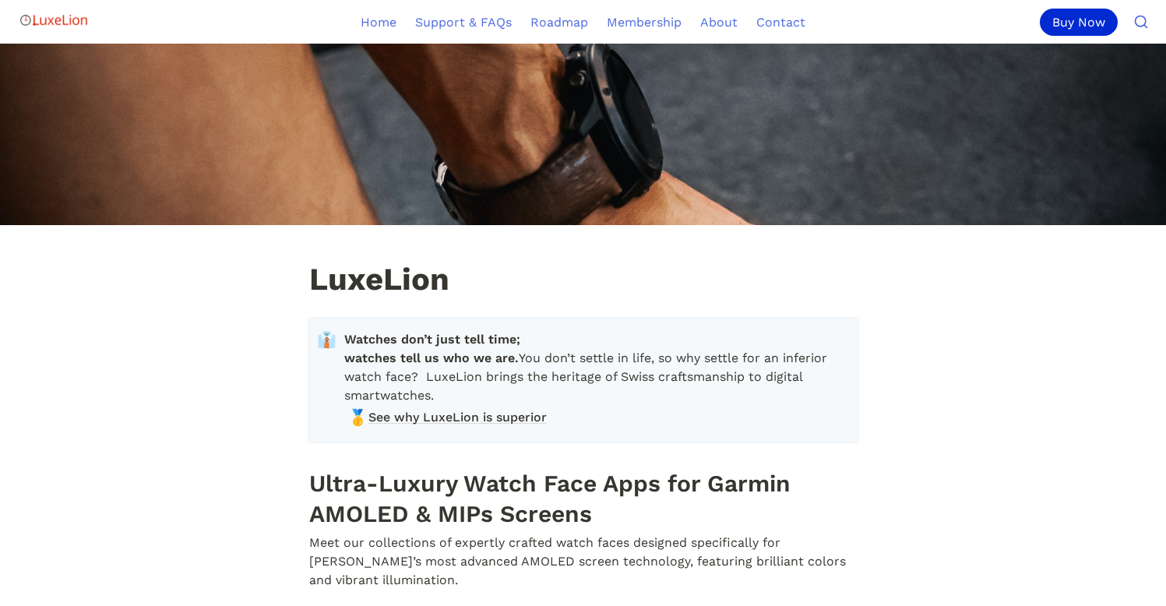 This screenshot has height=606, width=1166. What do you see at coordinates (457, 417) in the screenshot?
I see `span: See why LuxeLion is superior` at bounding box center [457, 417].